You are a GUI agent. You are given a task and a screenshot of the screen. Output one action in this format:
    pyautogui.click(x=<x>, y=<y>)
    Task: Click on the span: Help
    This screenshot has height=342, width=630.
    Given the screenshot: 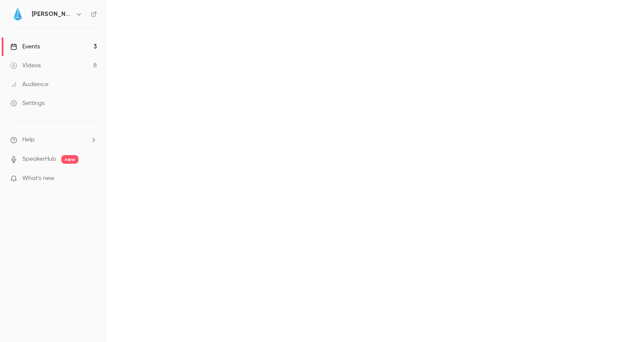 What is the action you would take?
    pyautogui.click(x=28, y=140)
    